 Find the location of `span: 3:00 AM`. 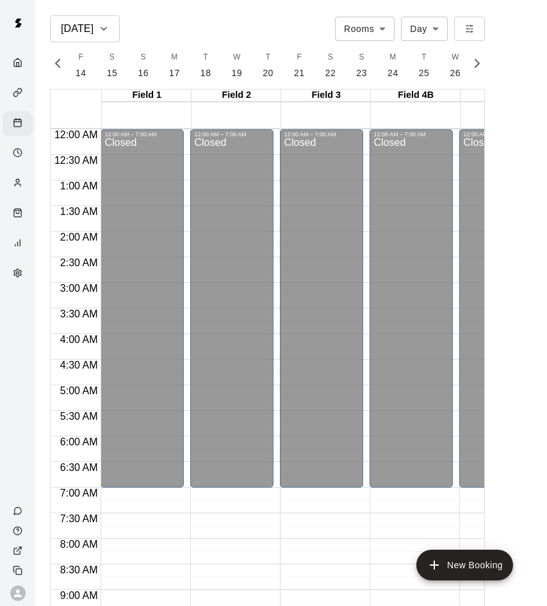

span: 3:00 AM is located at coordinates (79, 288).